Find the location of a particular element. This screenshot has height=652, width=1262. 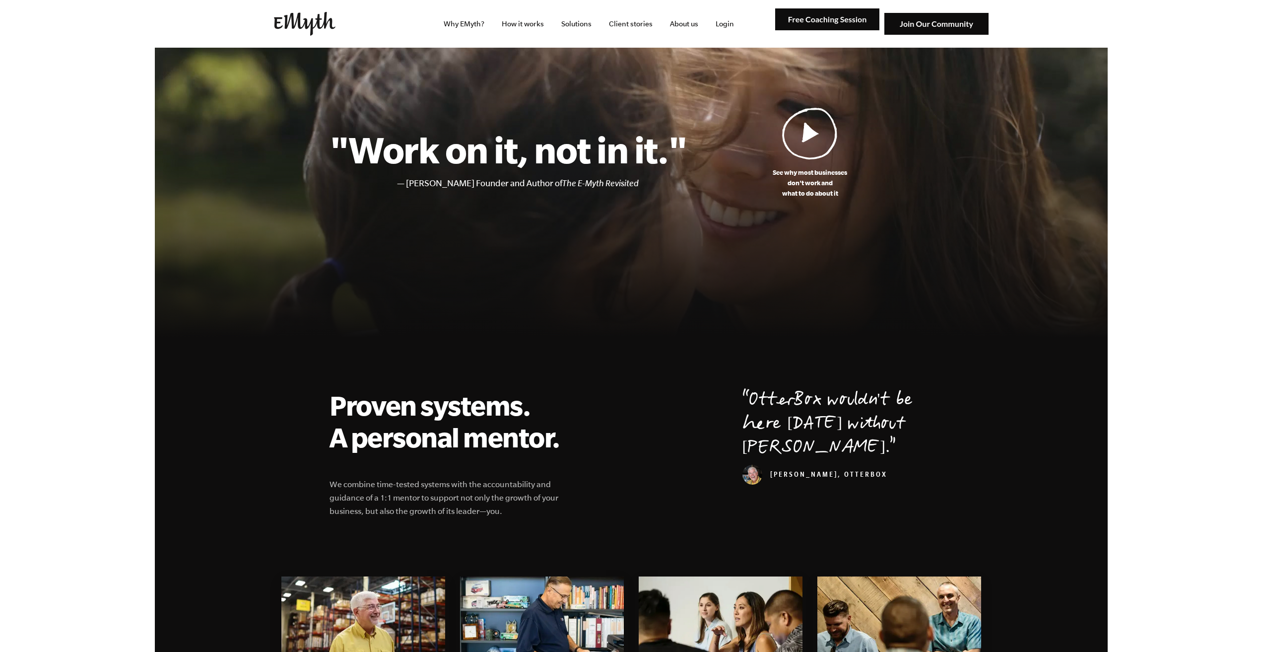

img: Curt Richardson, OtterBox is located at coordinates (752, 475).